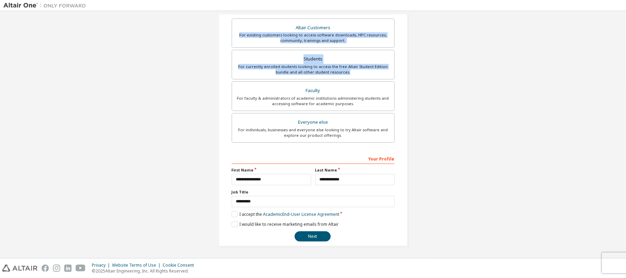 The height and width of the screenshot is (278, 626). I want to click on a: Academic End-User License Agreement, so click(301, 214).